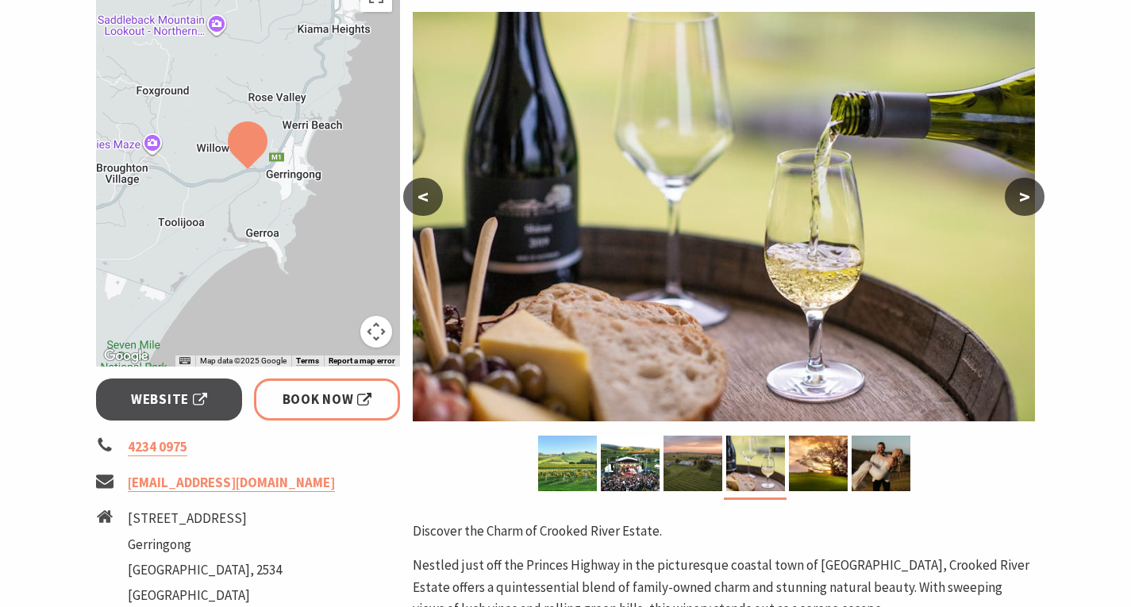 The width and height of the screenshot is (1131, 607). What do you see at coordinates (327, 399) in the screenshot?
I see `span: Book Now` at bounding box center [327, 399].